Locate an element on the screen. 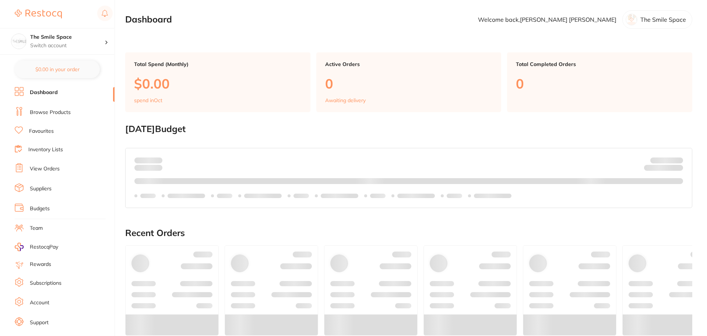 The width and height of the screenshot is (707, 336). strong: $NaN is located at coordinates (676, 160).